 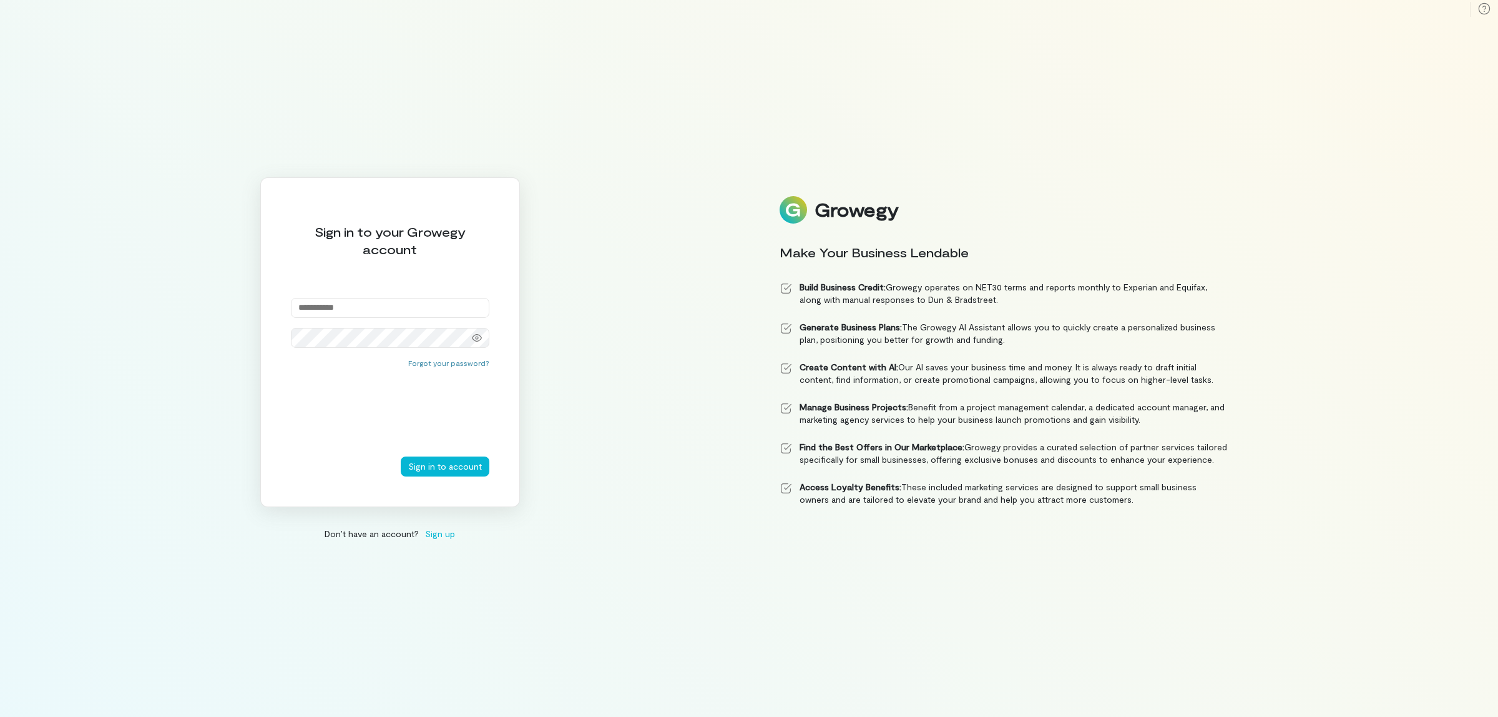 What do you see at coordinates (1004, 413) in the screenshot?
I see `li: Benefit from a project management calendar, a dedicated account manager, and marketing agency ser...` at bounding box center [1004, 413].